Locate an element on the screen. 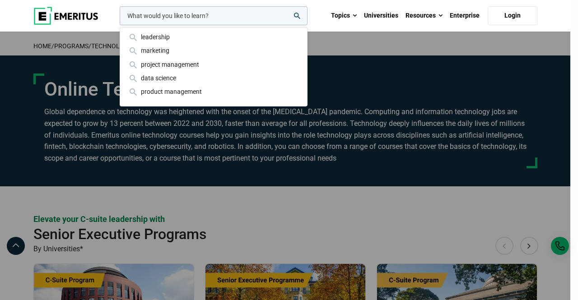 The width and height of the screenshot is (578, 300). div: project management is located at coordinates (214, 65).